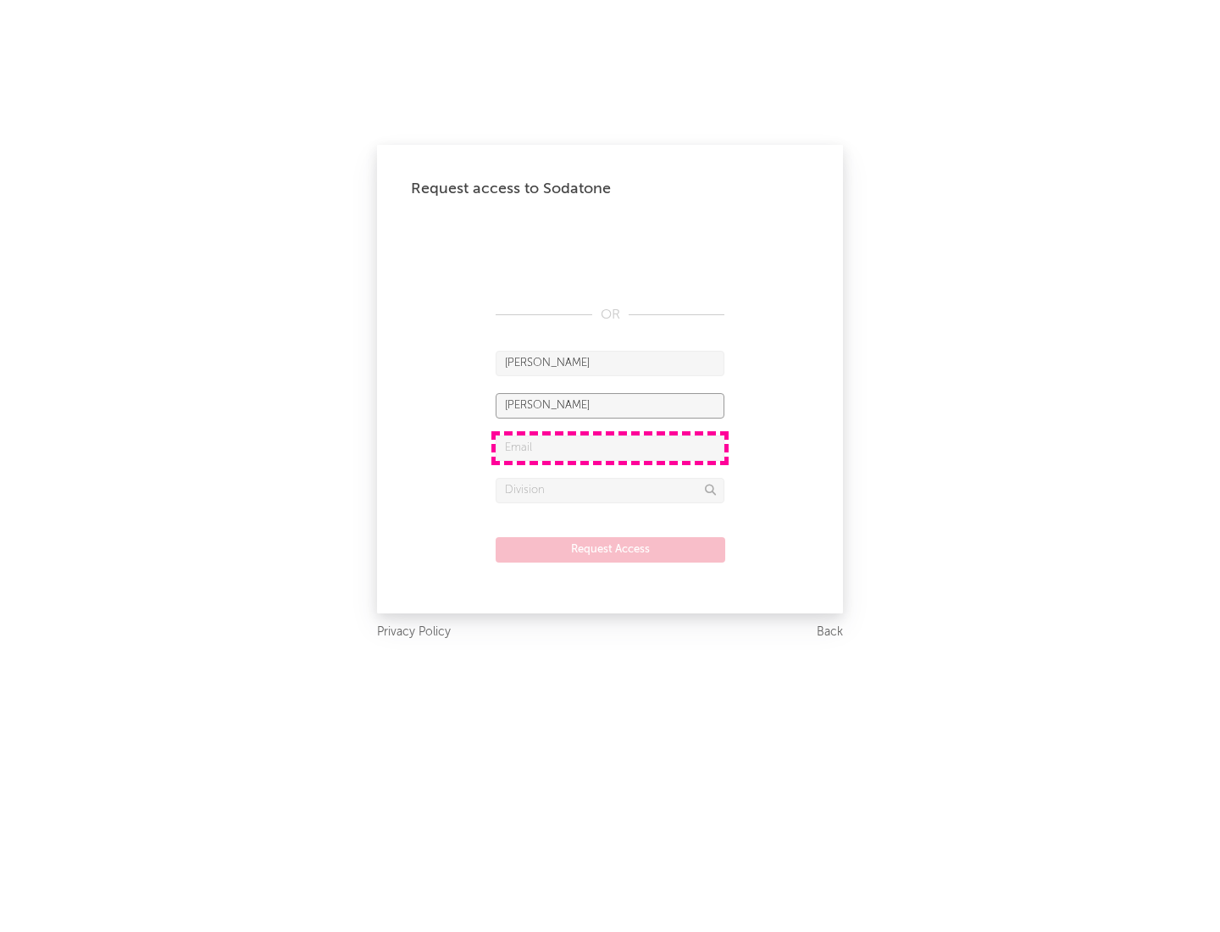 The image size is (1220, 932). I want to click on input: First Name, so click(610, 363).